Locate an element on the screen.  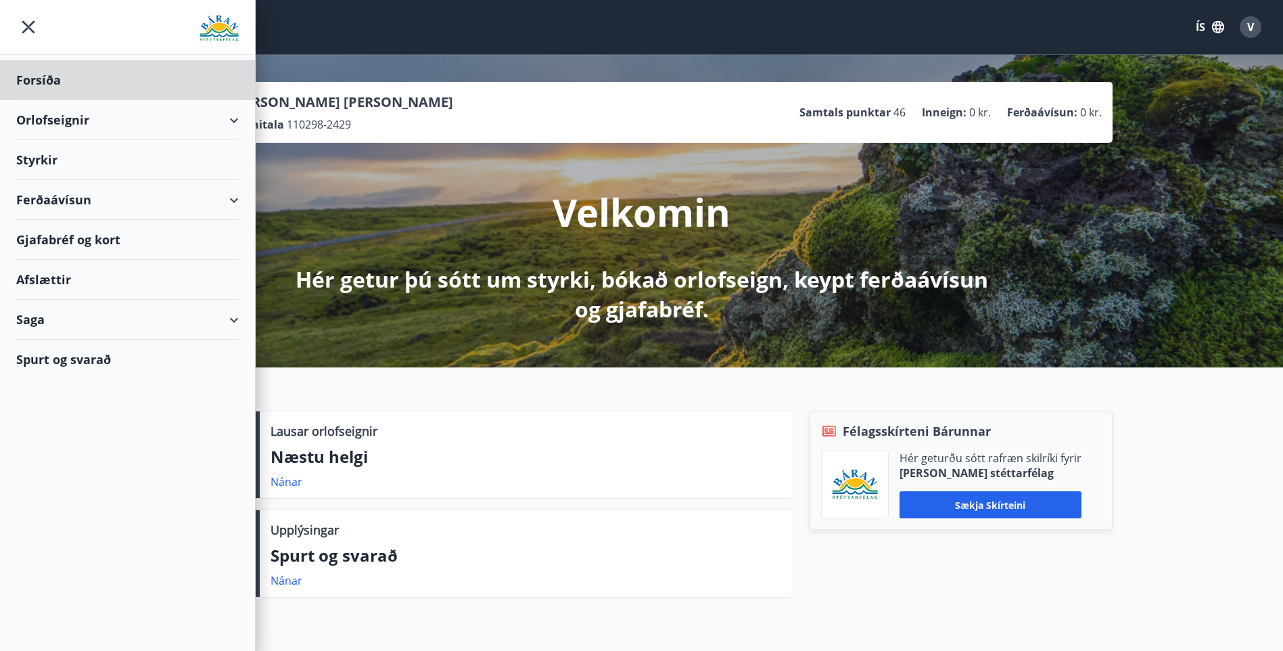
p: Hér getur þú sótt um styrki, bókað orlofseign, keypt ferðaávísun og gjafabréf. is located at coordinates (642, 294).